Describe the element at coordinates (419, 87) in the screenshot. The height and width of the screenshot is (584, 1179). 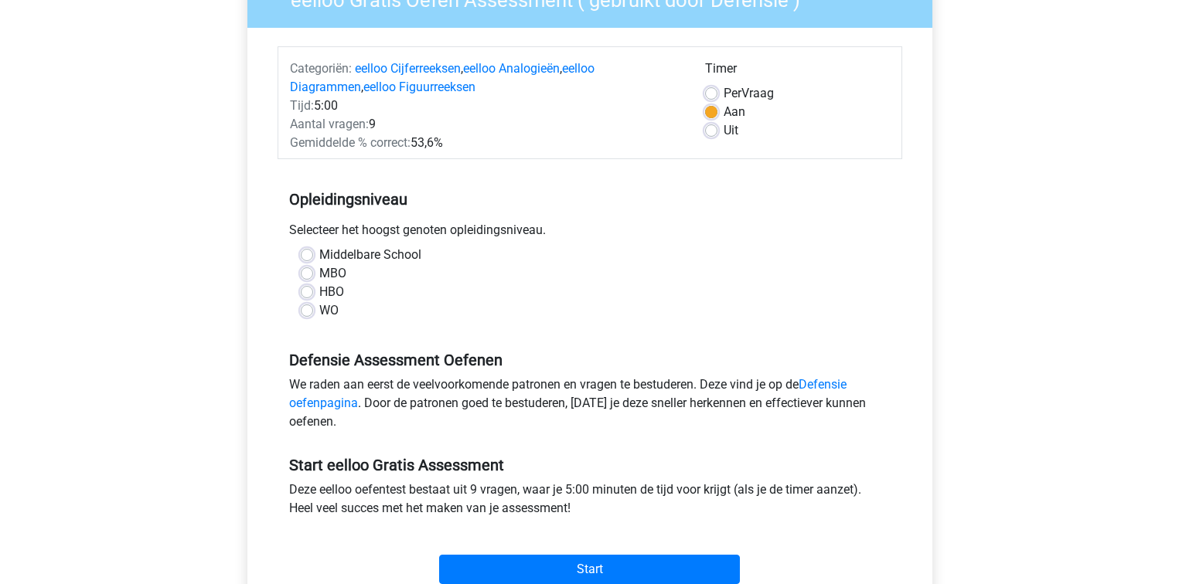
I see `a: eelloo Figuurreeksen` at that location.